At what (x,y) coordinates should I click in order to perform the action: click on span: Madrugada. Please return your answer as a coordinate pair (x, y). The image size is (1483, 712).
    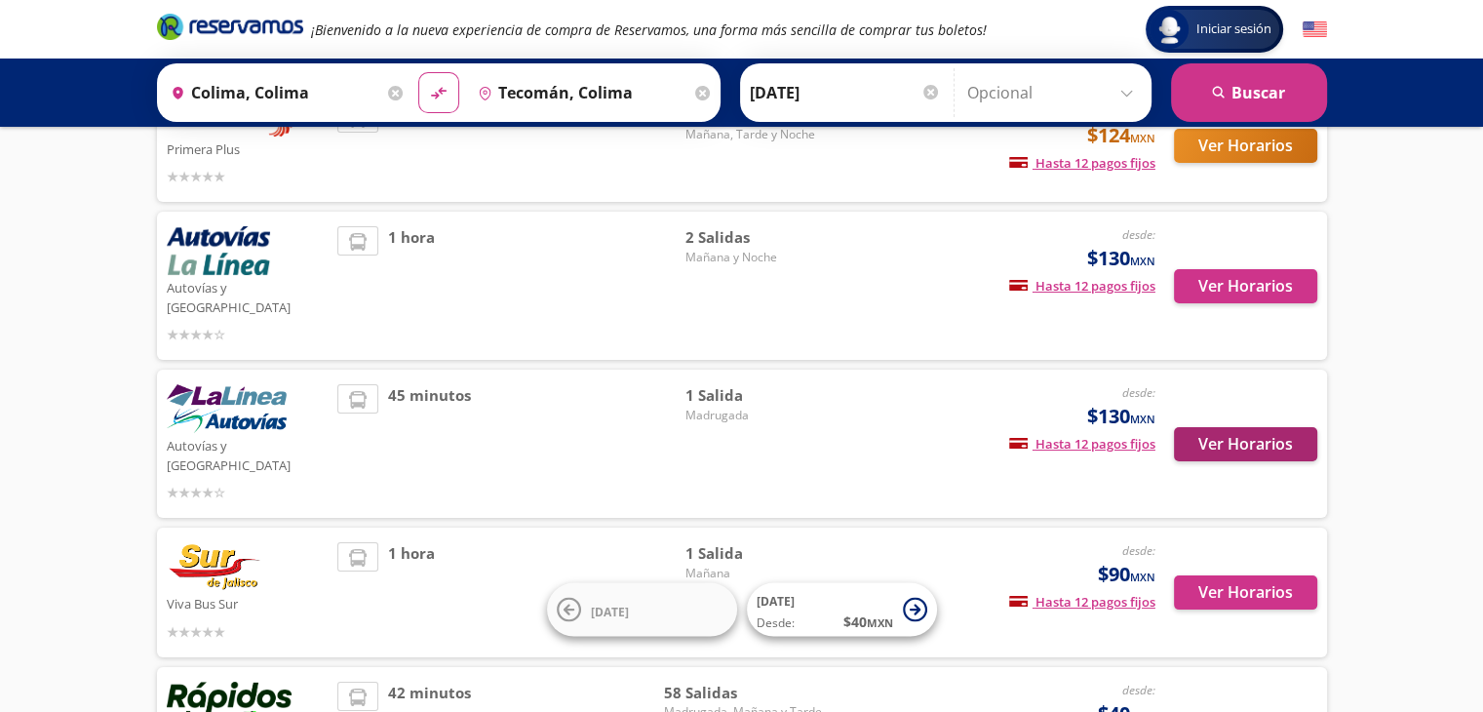
    Looking at the image, I should click on (754, 415).